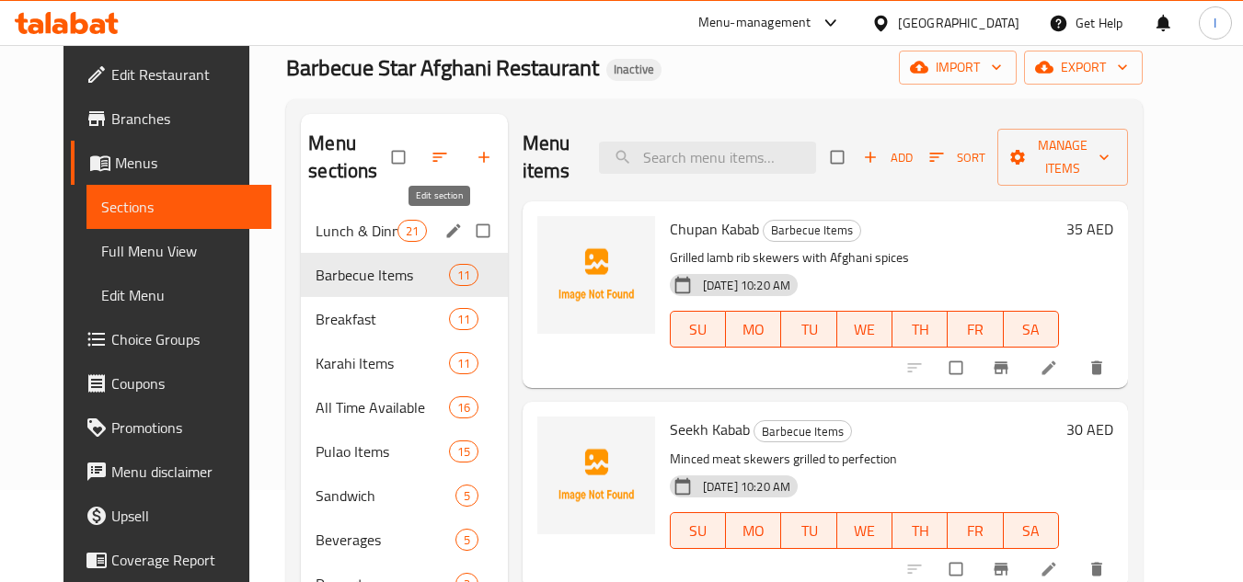 The height and width of the screenshot is (582, 1243). I want to click on div: Pulao Items15, so click(404, 452).